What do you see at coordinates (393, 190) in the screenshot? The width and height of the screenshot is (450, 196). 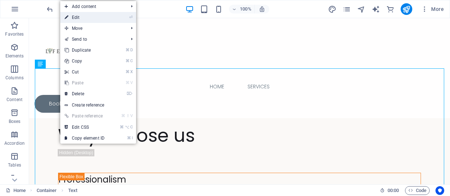 I see `span: 00 00` at bounding box center [393, 190].